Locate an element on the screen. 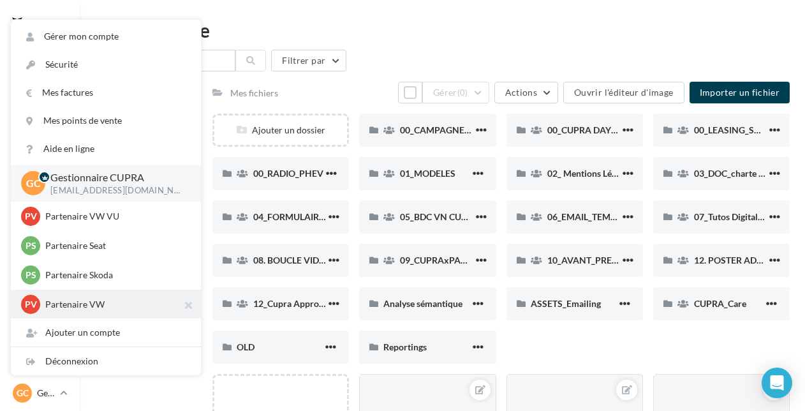  button: Gérer(0) is located at coordinates (455, 92).